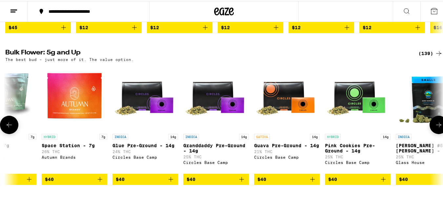 The width and height of the screenshot is (443, 199). I want to click on p: Granddaddy Pre-Ground - 14g, so click(216, 147).